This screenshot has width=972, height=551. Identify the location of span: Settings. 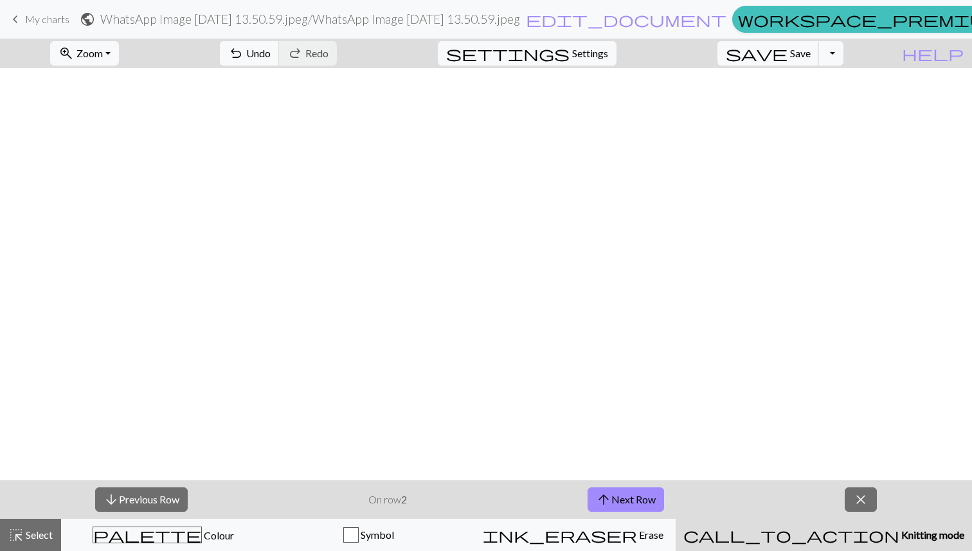
(590, 53).